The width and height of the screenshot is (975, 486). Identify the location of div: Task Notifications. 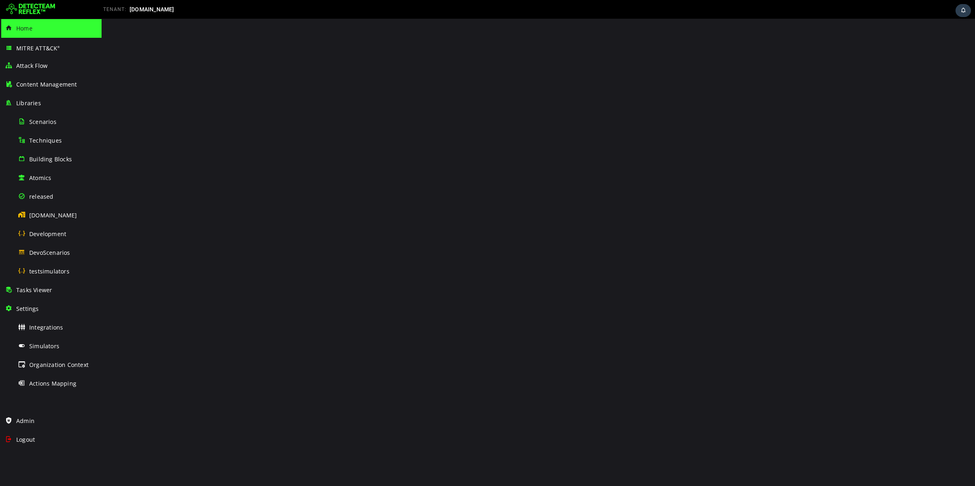
(964, 11).